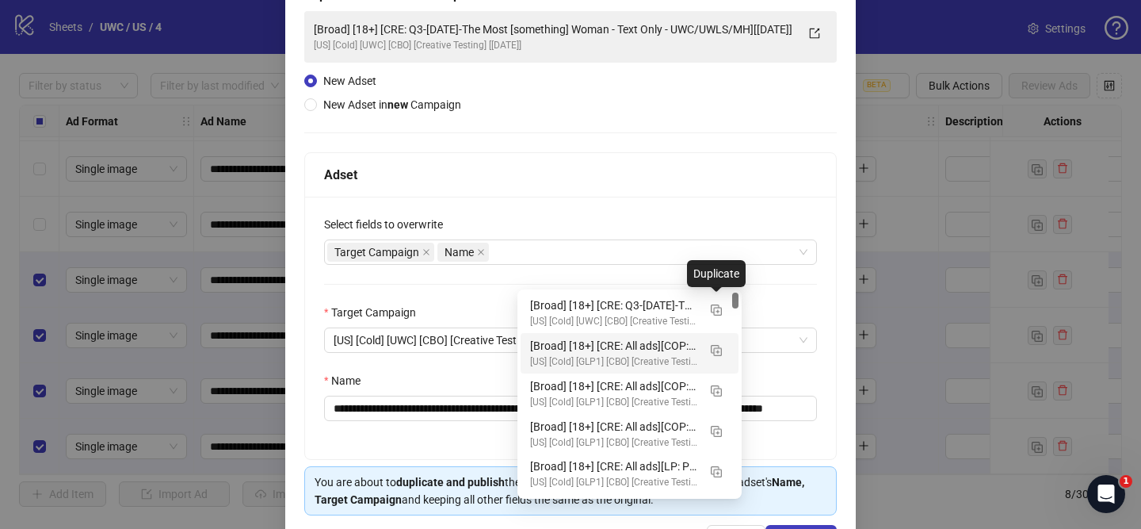 The image size is (1141, 529). What do you see at coordinates (629, 393) in the screenshot?
I see `div: [Broad] [18+] [CRE: All ads][COP: Q2-05-MAY-2025-UltimateSolution-GLP1][01 Sep 2025]` at bounding box center [629, 393].